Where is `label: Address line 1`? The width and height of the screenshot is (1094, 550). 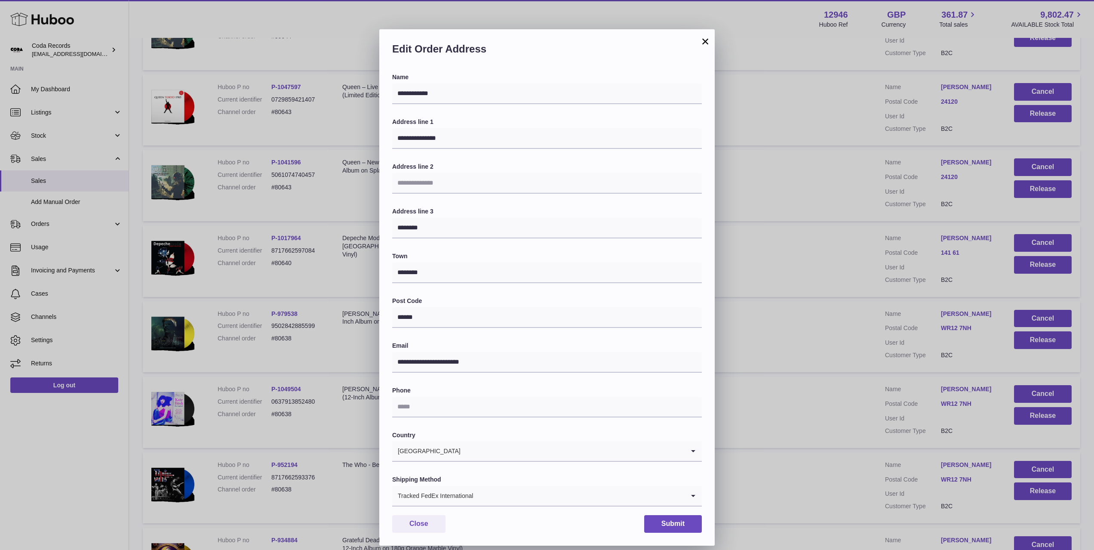 label: Address line 1 is located at coordinates (547, 122).